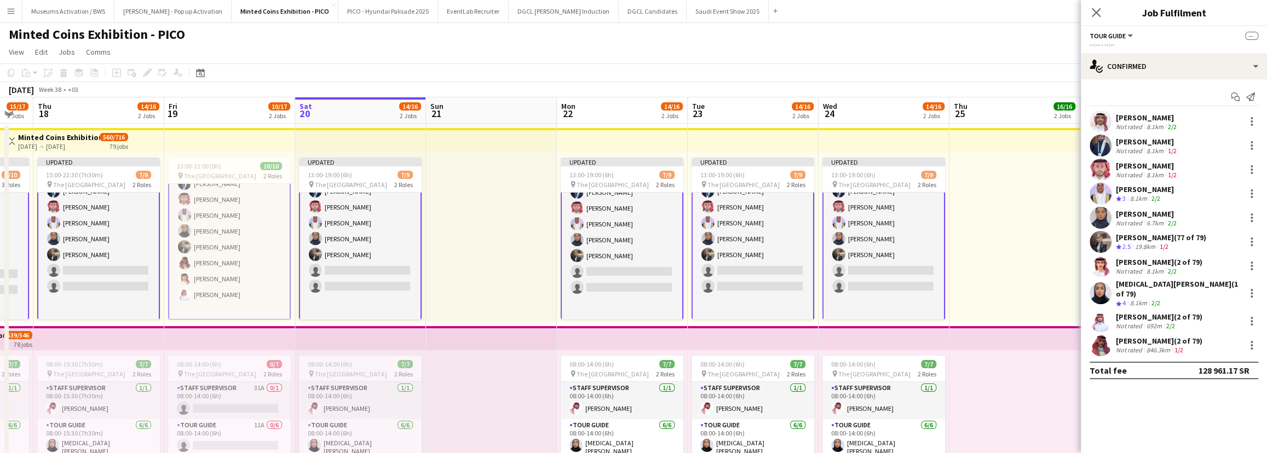 The height and width of the screenshot is (453, 1267). What do you see at coordinates (305, 113) in the screenshot?
I see `span: 20` at bounding box center [305, 113].